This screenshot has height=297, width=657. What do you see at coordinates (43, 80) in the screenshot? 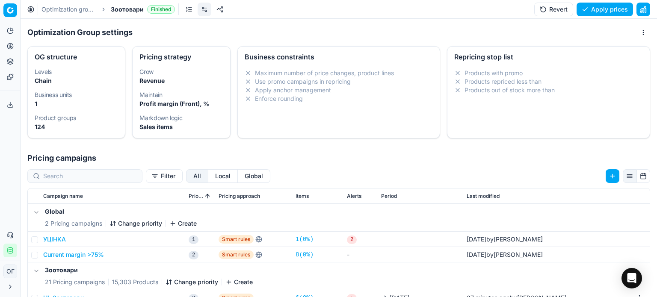
I see `strong: Chain` at bounding box center [43, 80].